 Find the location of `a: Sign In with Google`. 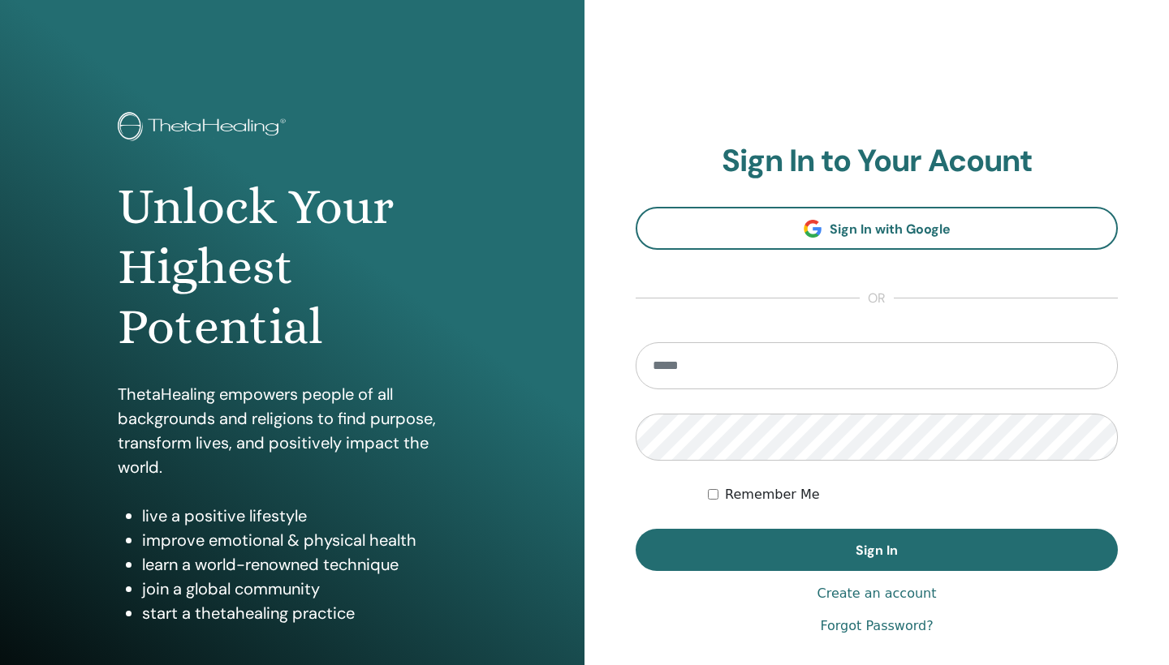

a: Sign In with Google is located at coordinates (876, 228).